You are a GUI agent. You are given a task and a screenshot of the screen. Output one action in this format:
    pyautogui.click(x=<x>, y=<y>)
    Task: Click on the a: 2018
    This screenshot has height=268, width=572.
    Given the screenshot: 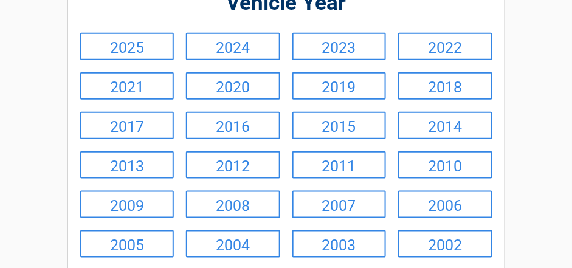 What is the action you would take?
    pyautogui.click(x=445, y=86)
    